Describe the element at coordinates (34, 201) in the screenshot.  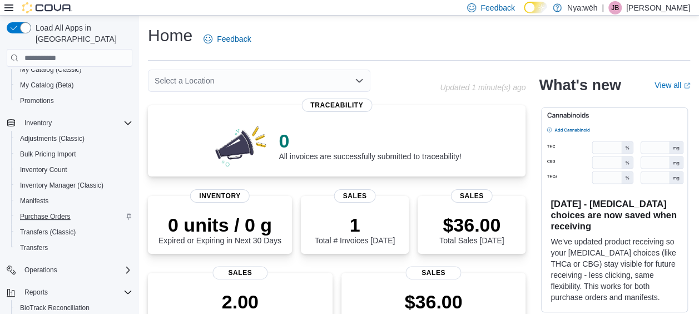
I see `a: Manifests` at that location.